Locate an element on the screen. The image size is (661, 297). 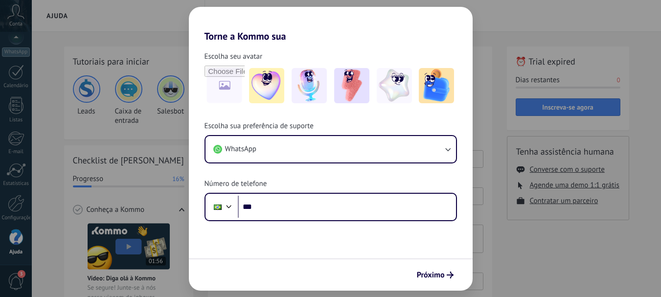
img: -3.jpeg is located at coordinates (352, 86).